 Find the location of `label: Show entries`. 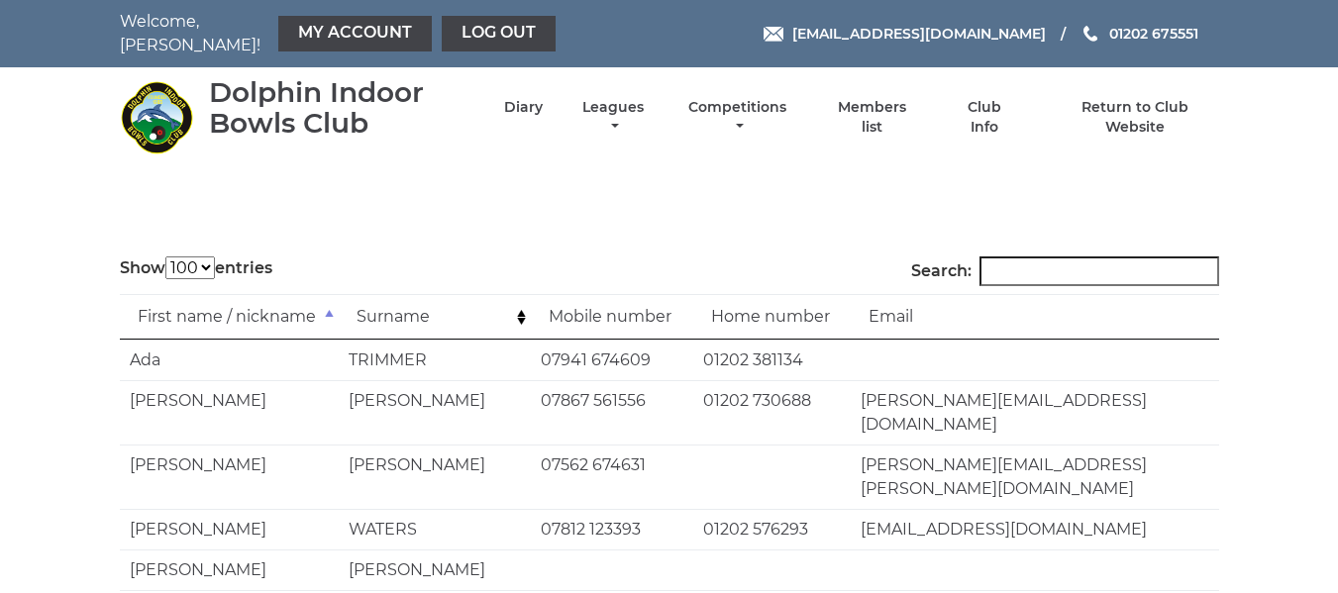

label: Show entries is located at coordinates (196, 268).